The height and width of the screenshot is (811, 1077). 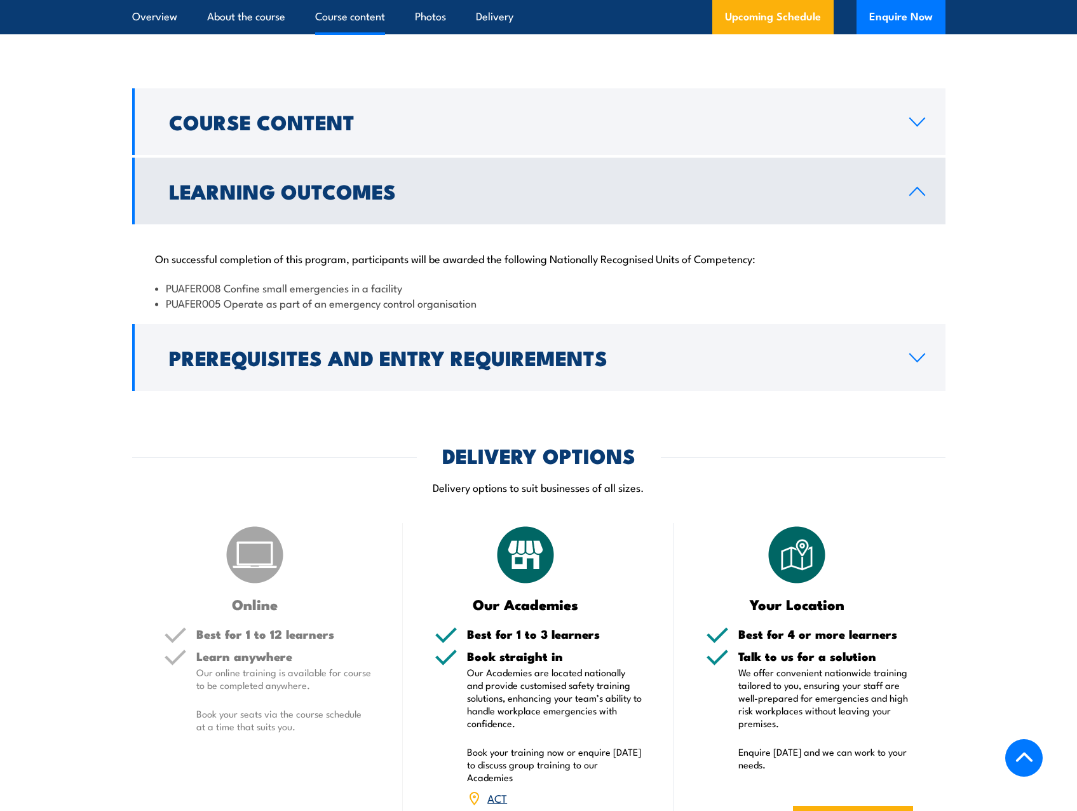 What do you see at coordinates (539, 121) in the screenshot?
I see `a: Course Content` at bounding box center [539, 121].